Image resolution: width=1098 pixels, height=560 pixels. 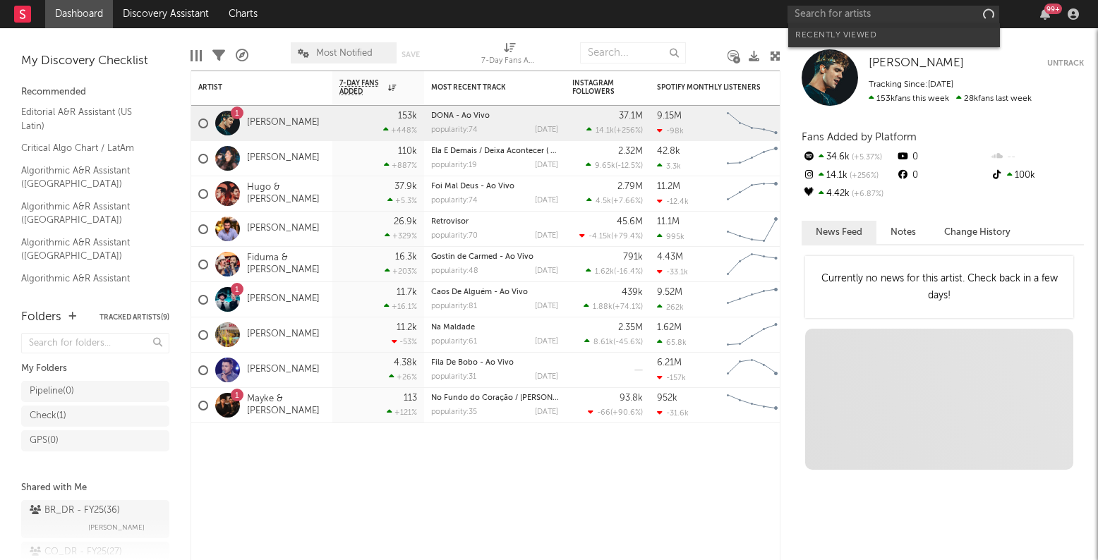 I want to click on div: 37.1M, so click(x=631, y=116).